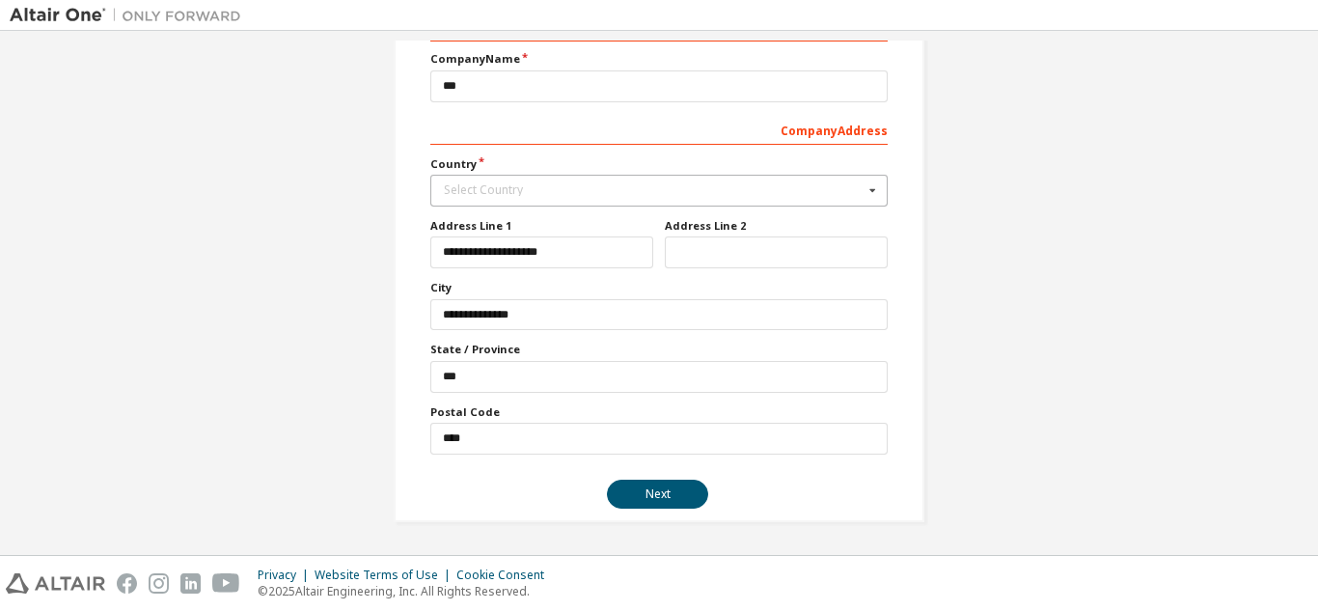  I want to click on label: Country, so click(659, 164).